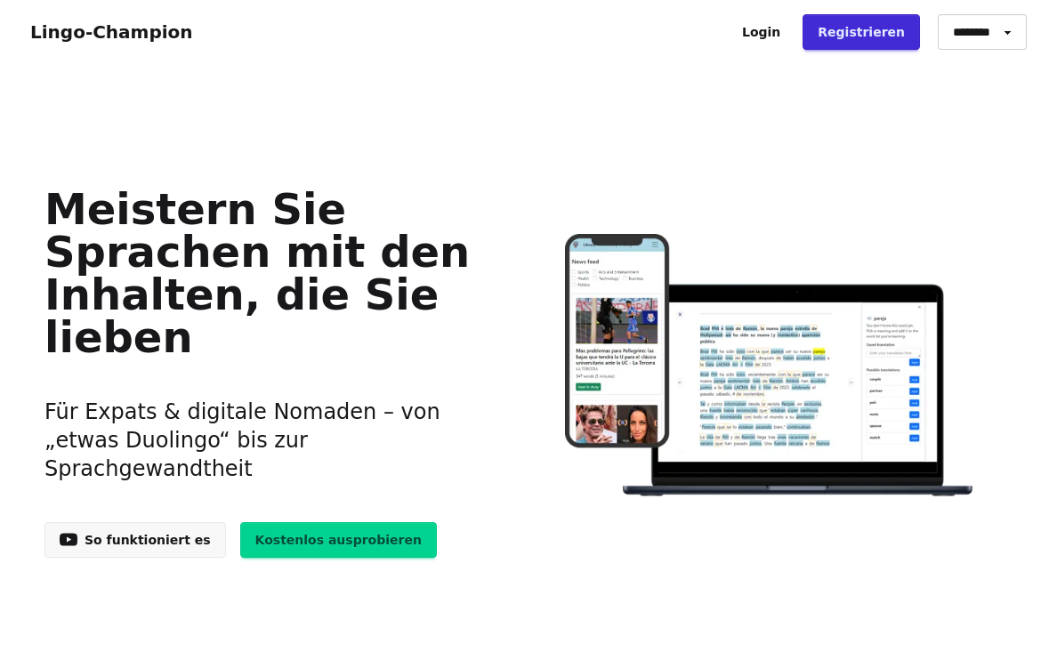 The height and width of the screenshot is (652, 1057). What do you see at coordinates (111, 32) in the screenshot?
I see `a: Lingo-Champion` at bounding box center [111, 32].